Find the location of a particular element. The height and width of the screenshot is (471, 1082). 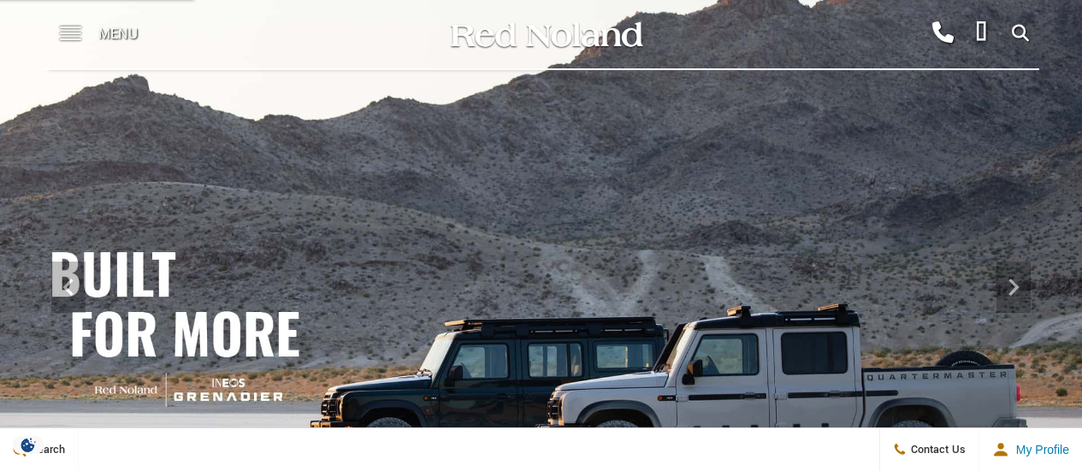

div: Previous is located at coordinates (68, 287).